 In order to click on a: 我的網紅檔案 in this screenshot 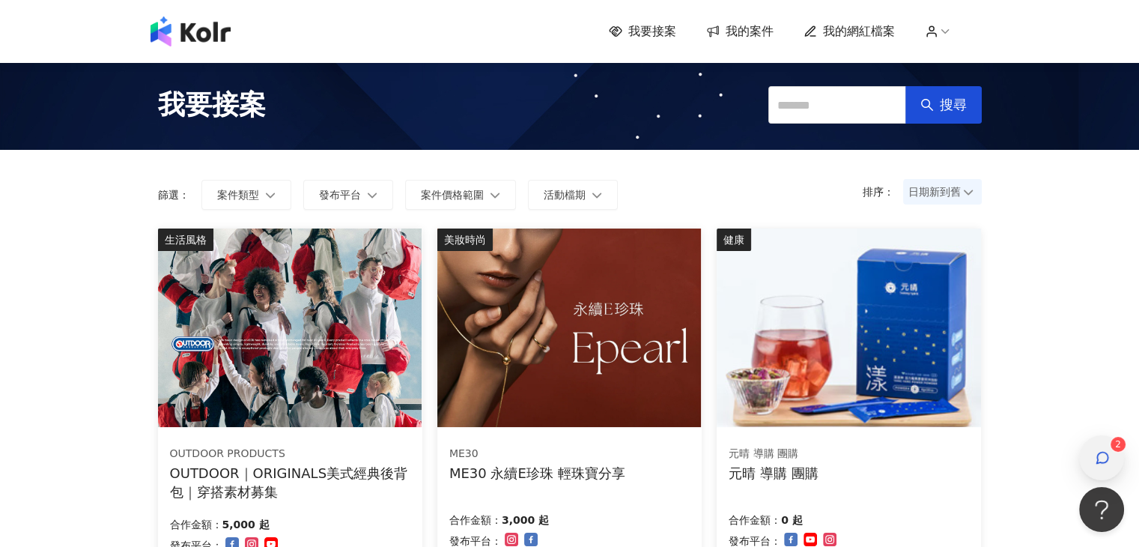, I will do `click(849, 31)`.